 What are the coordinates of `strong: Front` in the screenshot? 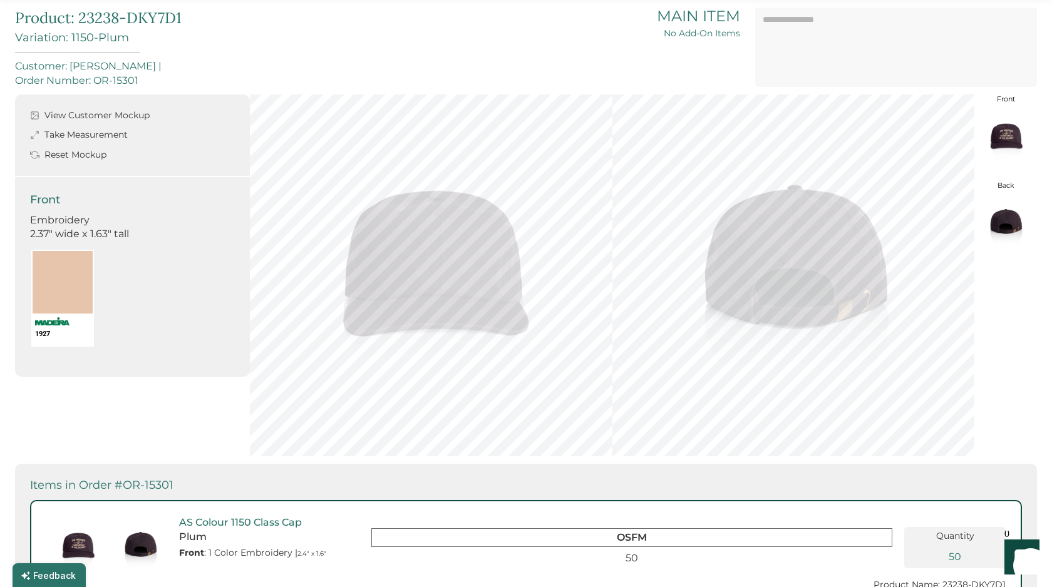 It's located at (192, 553).